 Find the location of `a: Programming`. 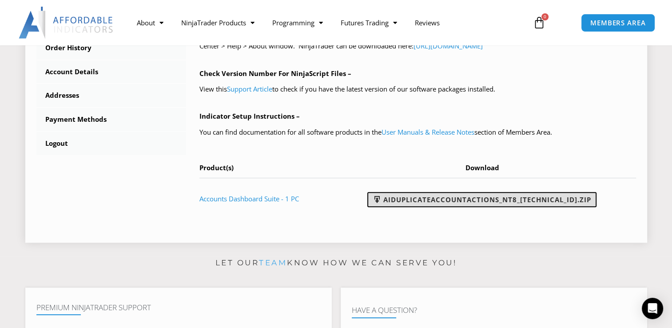

a: Programming is located at coordinates (297, 23).